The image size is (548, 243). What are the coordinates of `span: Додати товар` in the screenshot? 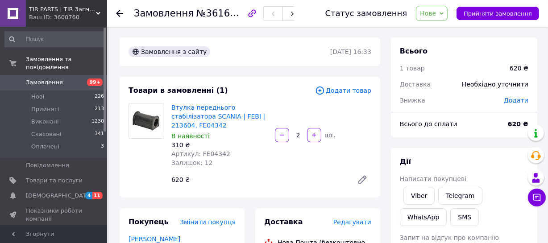 It's located at (343, 91).